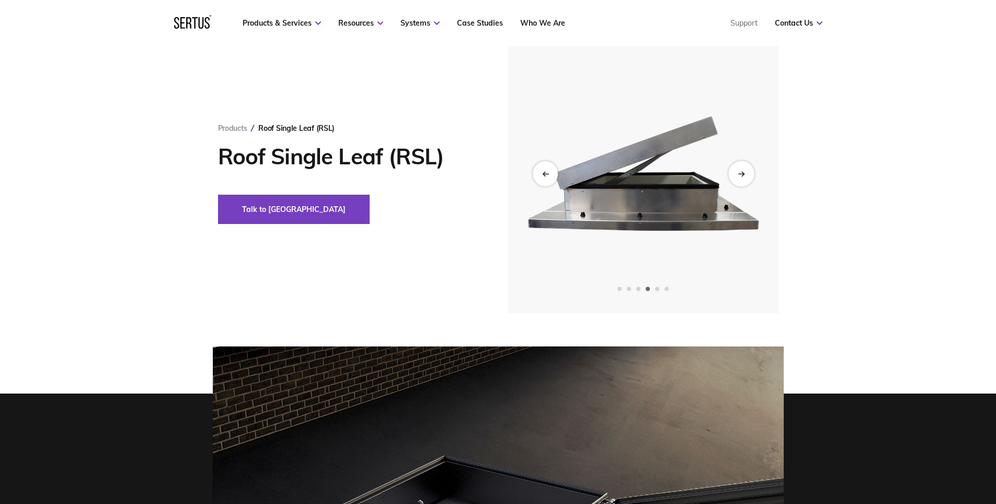  What do you see at coordinates (902, 443) in the screenshot?
I see `div: Chat Widget` at bounding box center [902, 443].